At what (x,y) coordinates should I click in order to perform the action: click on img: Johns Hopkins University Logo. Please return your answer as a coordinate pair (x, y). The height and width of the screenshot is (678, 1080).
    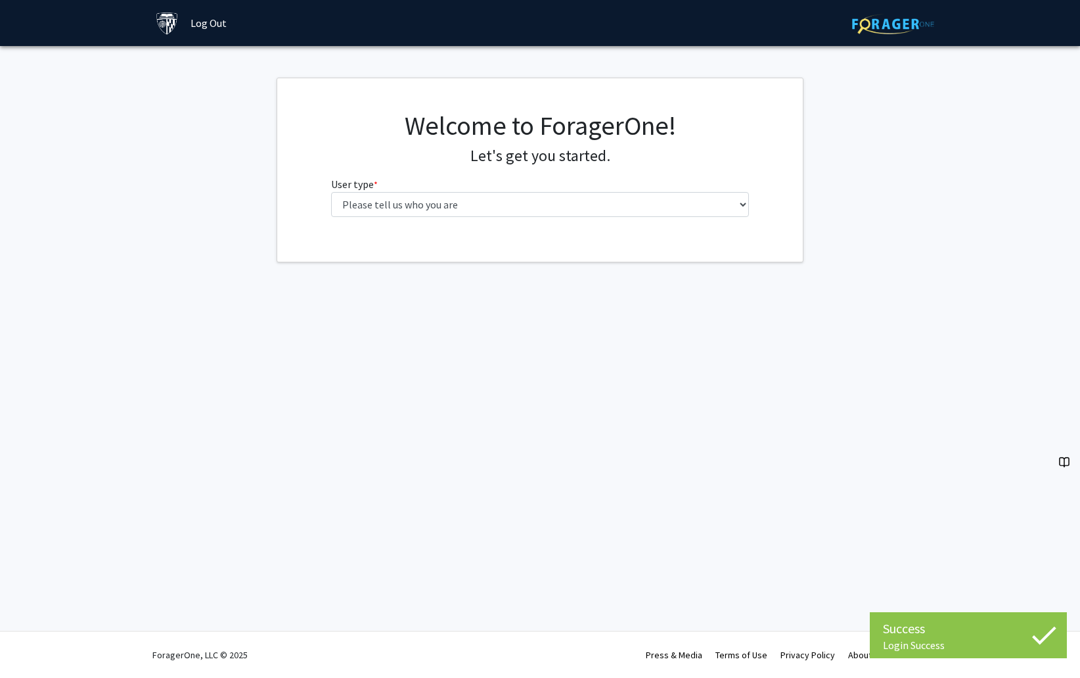
    Looking at the image, I should click on (167, 23).